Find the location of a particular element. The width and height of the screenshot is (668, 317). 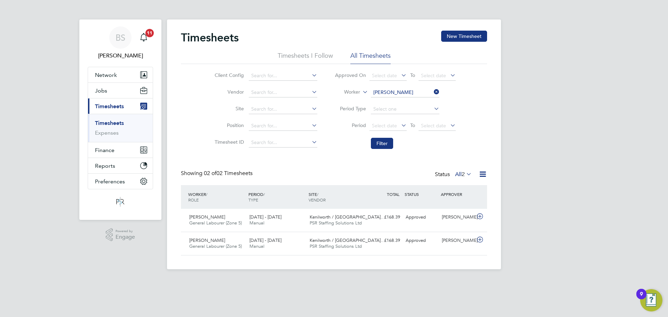

button: Jobs is located at coordinates (120, 90).